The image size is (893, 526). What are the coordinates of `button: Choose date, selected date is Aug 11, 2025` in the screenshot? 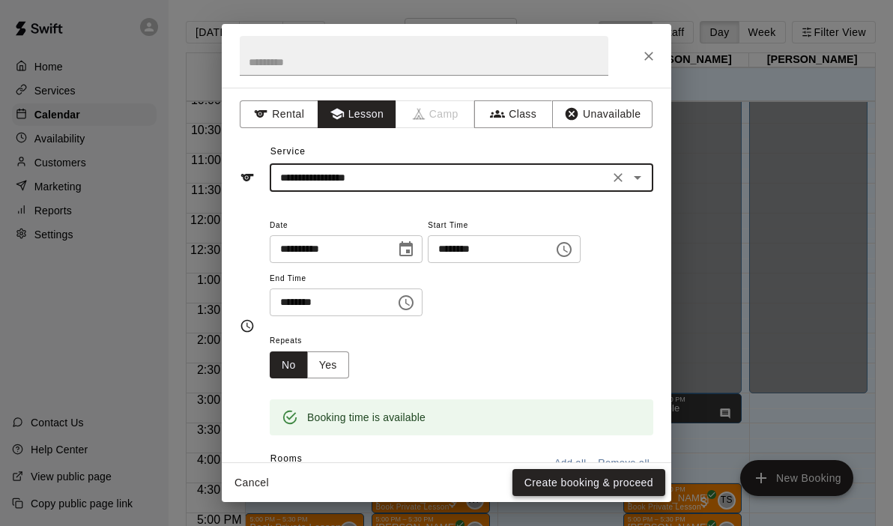 It's located at (406, 250).